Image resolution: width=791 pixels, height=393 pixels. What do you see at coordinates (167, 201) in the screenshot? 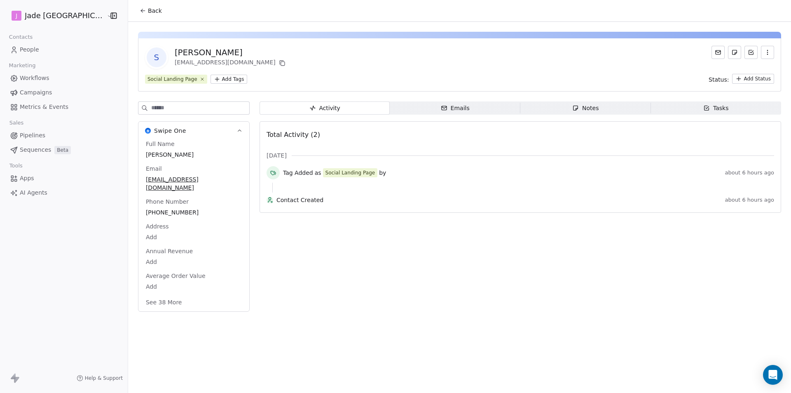
I see `span: Phone Number` at bounding box center [167, 201].